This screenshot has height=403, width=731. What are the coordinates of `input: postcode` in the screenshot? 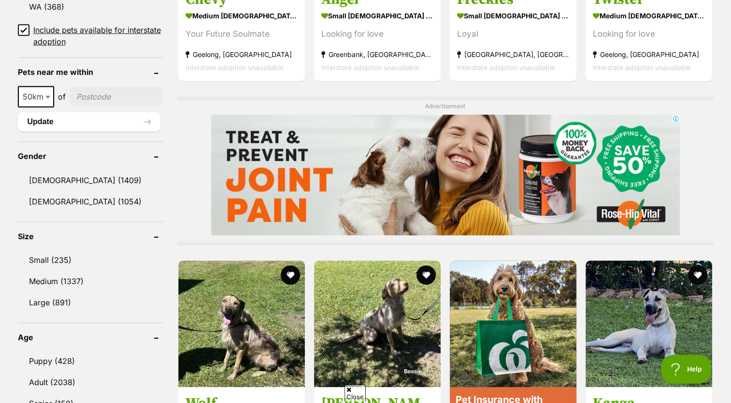 It's located at (116, 97).